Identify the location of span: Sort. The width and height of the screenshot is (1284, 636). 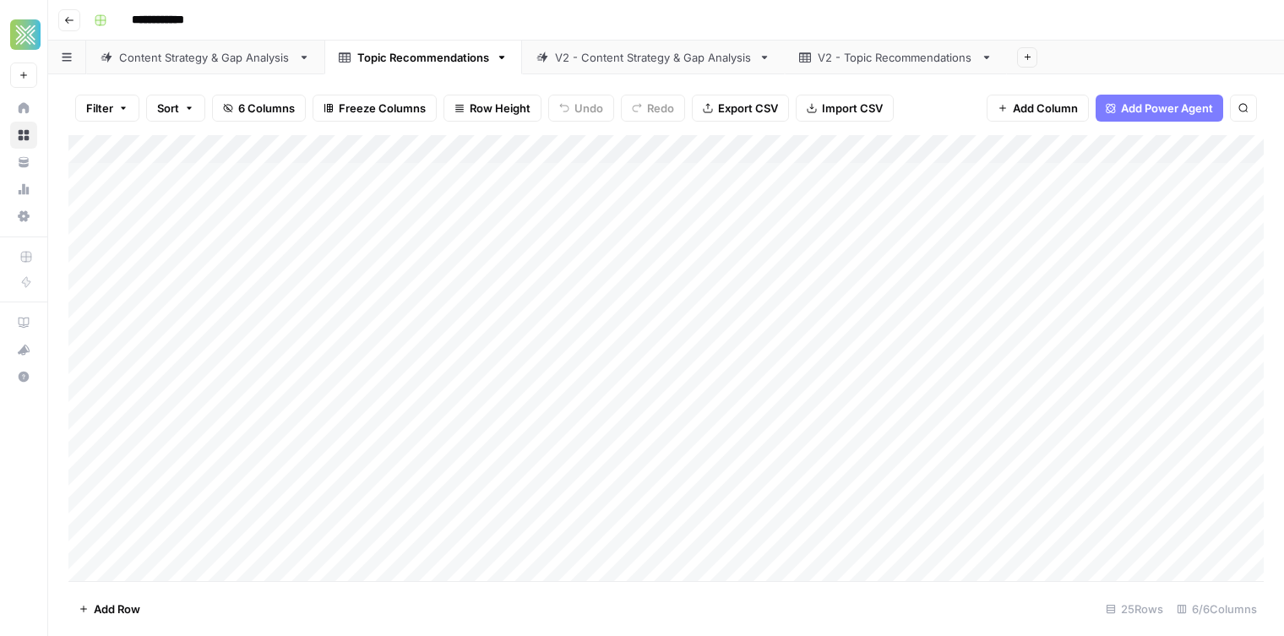
(168, 108).